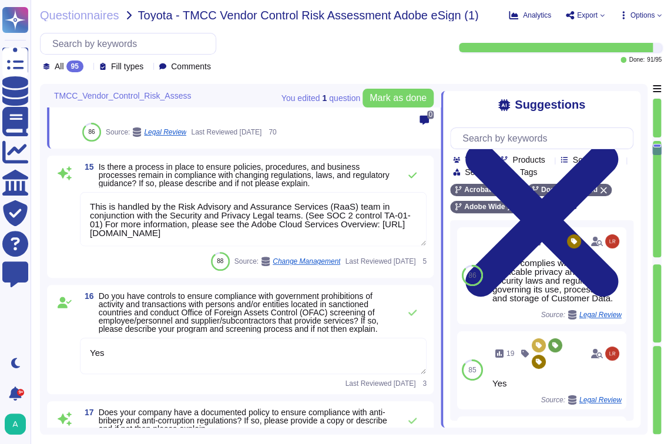 This screenshot has width=671, height=444. Describe the element at coordinates (122, 96) in the screenshot. I see `span: TMCC_Vendor_Control_Risk_Assess` at that location.